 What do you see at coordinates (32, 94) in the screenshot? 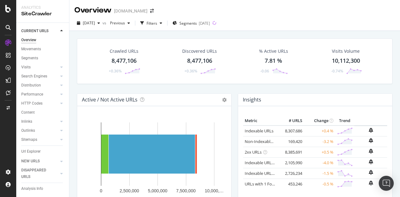
I see `div: Performance` at bounding box center [32, 94].